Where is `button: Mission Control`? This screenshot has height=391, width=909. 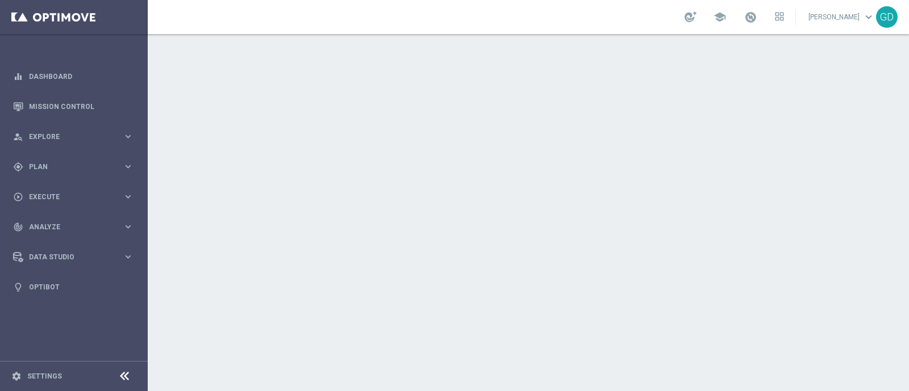
button: Mission Control is located at coordinates (73, 107).